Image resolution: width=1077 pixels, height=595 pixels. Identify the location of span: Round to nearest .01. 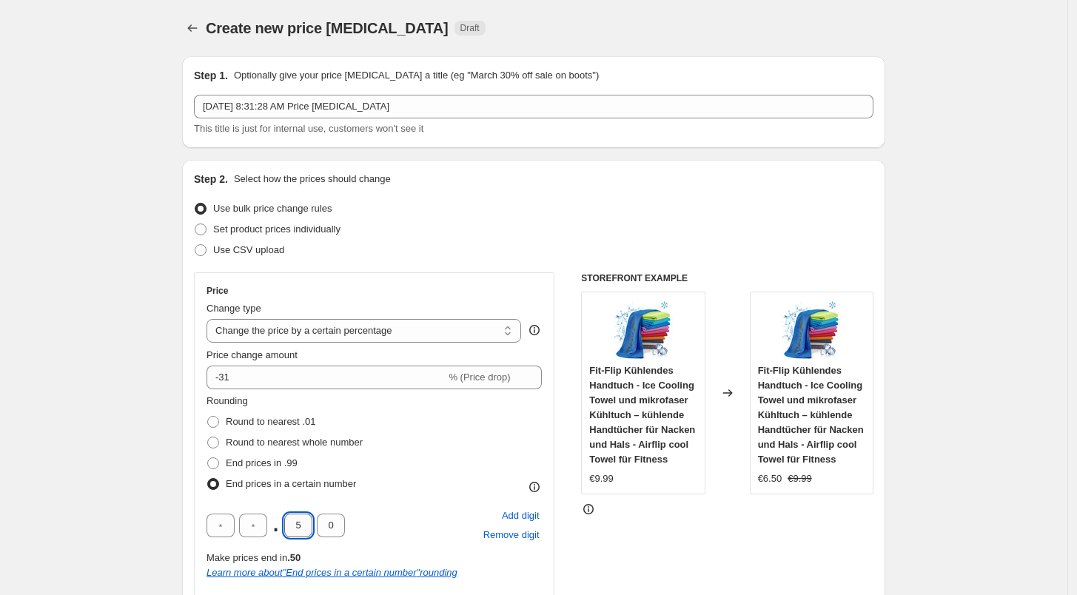
(270, 421).